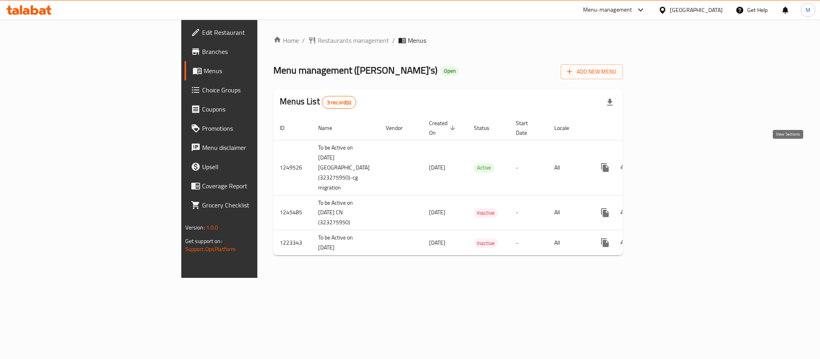  I want to click on div: Menu-management, so click(608, 10).